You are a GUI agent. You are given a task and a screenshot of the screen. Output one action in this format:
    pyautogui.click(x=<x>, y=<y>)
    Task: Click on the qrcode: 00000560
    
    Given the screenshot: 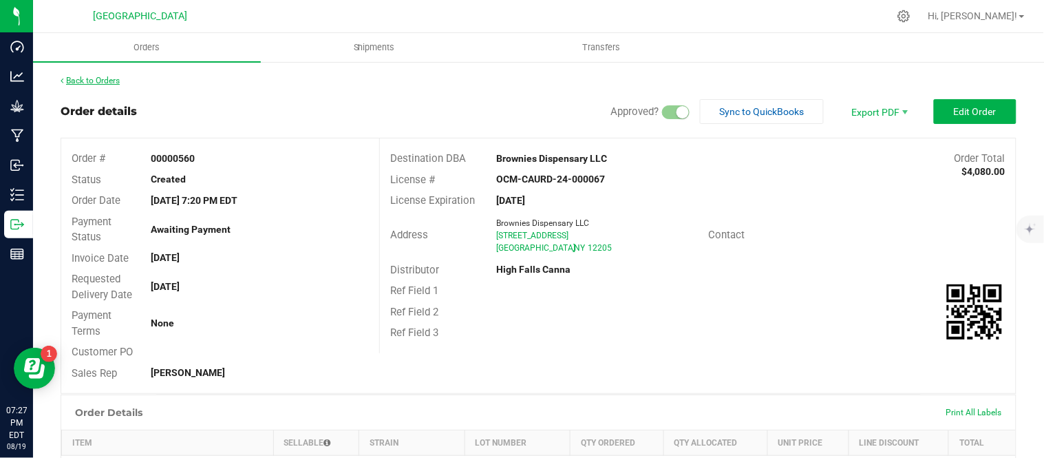 What is the action you would take?
    pyautogui.click(x=975, y=312)
    